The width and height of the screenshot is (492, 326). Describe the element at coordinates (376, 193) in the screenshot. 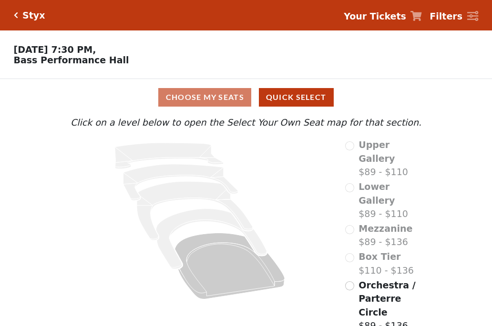

I see `span: Lower Gallery` at that location.